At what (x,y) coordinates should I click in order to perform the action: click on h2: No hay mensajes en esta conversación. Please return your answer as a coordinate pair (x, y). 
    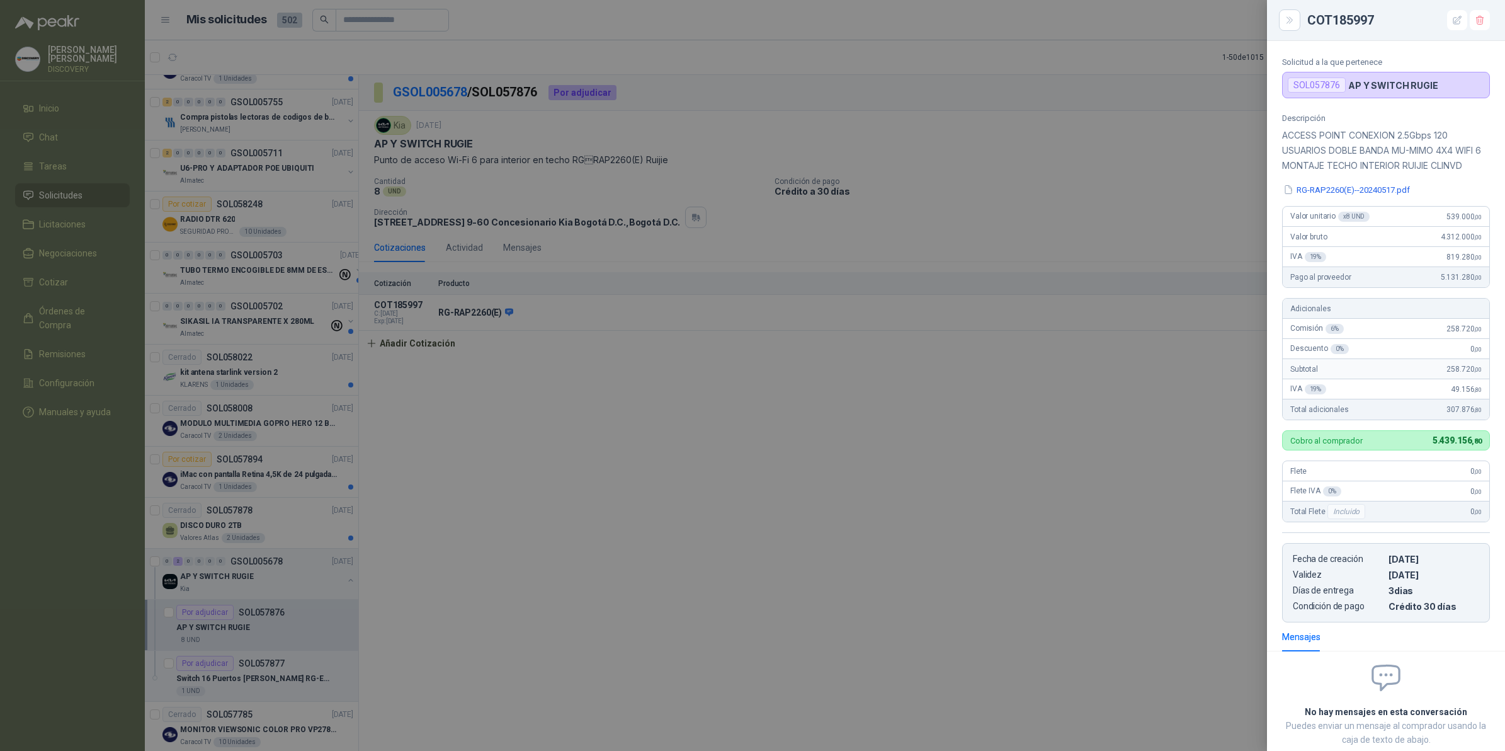
    Looking at the image, I should click on (1386, 711).